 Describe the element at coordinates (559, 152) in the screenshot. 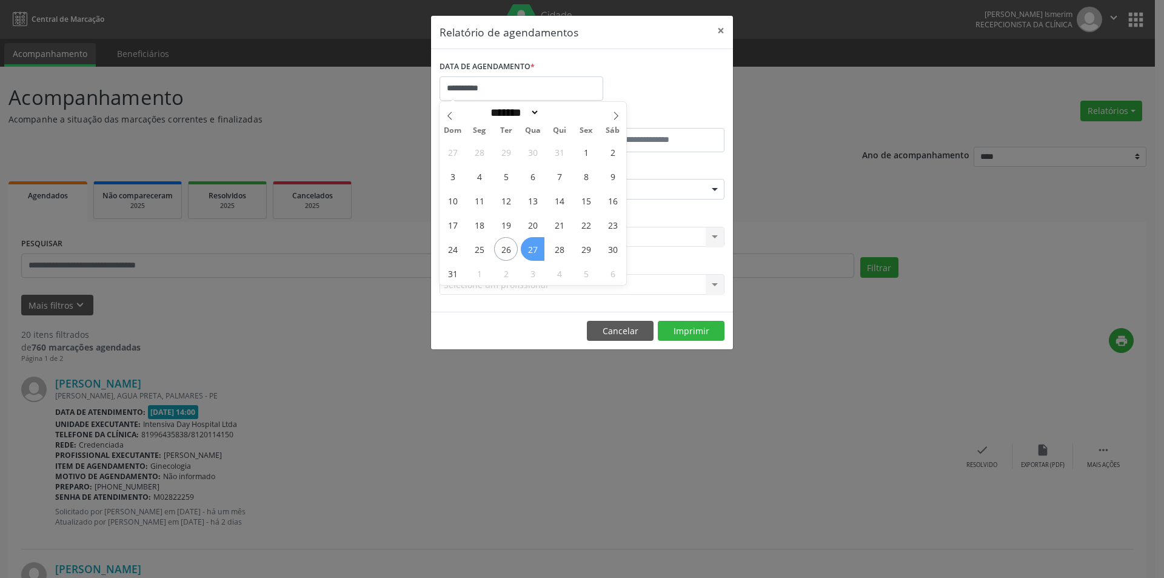

I see `span: Julho 31, 2025` at that location.